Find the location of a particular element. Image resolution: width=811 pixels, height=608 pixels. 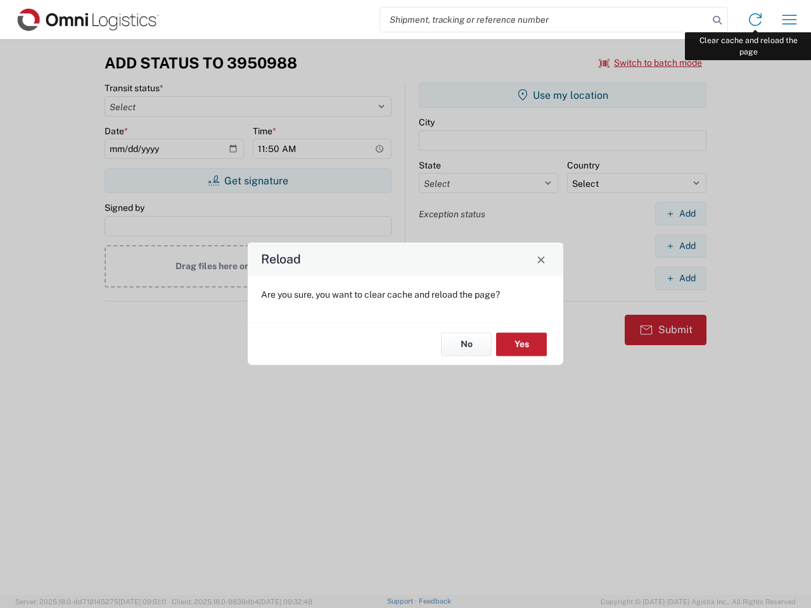

button: Close is located at coordinates (541, 259).